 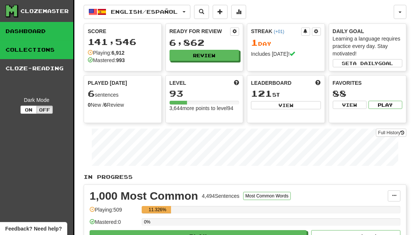 What do you see at coordinates (145, 12) in the screenshot?
I see `span: English / Español` at bounding box center [145, 12].